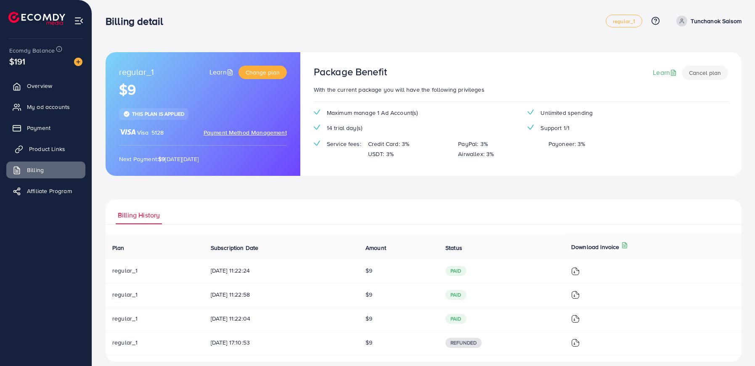 Image resolution: width=755 pixels, height=366 pixels. Describe the element at coordinates (476, 154) in the screenshot. I see `p: Airwallex: 3%` at that location.